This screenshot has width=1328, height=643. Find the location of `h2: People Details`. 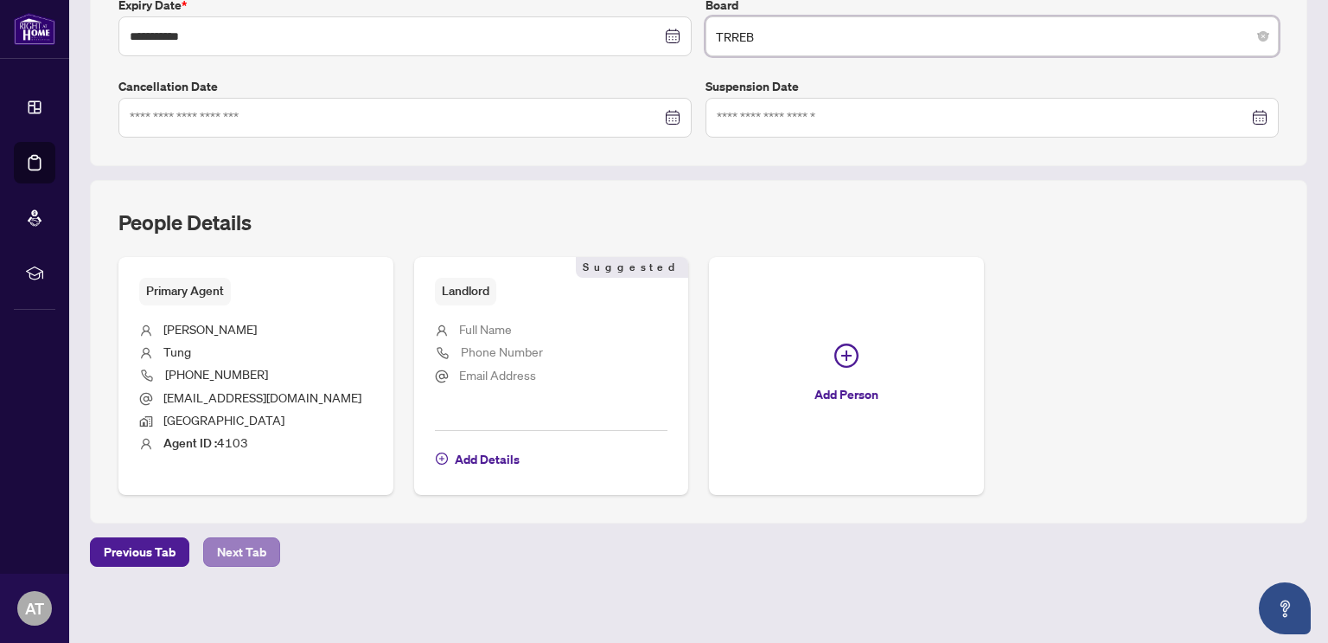

h2: People Details is located at coordinates (185, 222).